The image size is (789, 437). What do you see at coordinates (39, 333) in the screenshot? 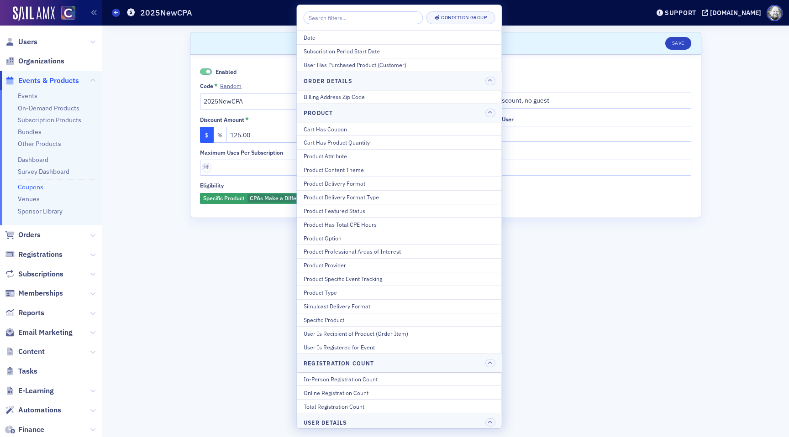
I see `a: Email Marketing` at bounding box center [39, 333].